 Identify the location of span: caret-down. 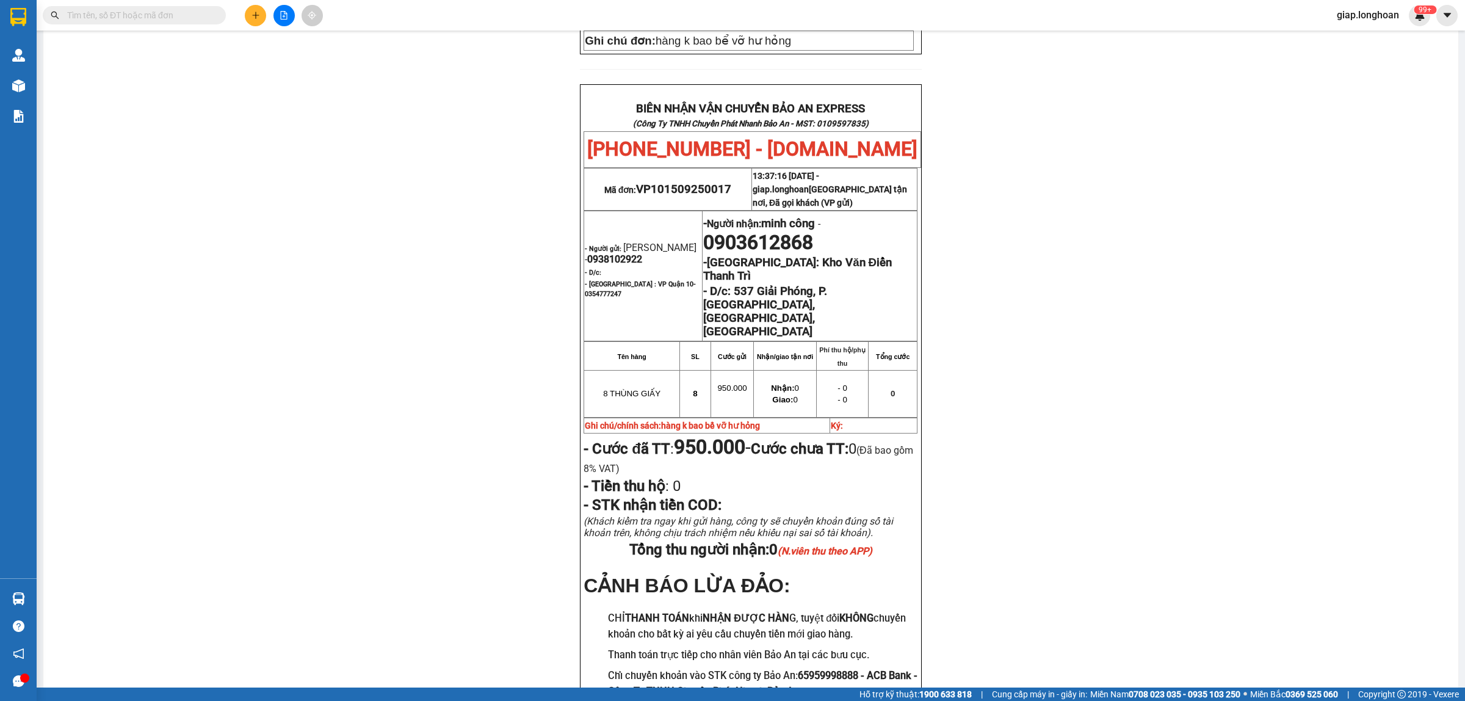
(1448, 15).